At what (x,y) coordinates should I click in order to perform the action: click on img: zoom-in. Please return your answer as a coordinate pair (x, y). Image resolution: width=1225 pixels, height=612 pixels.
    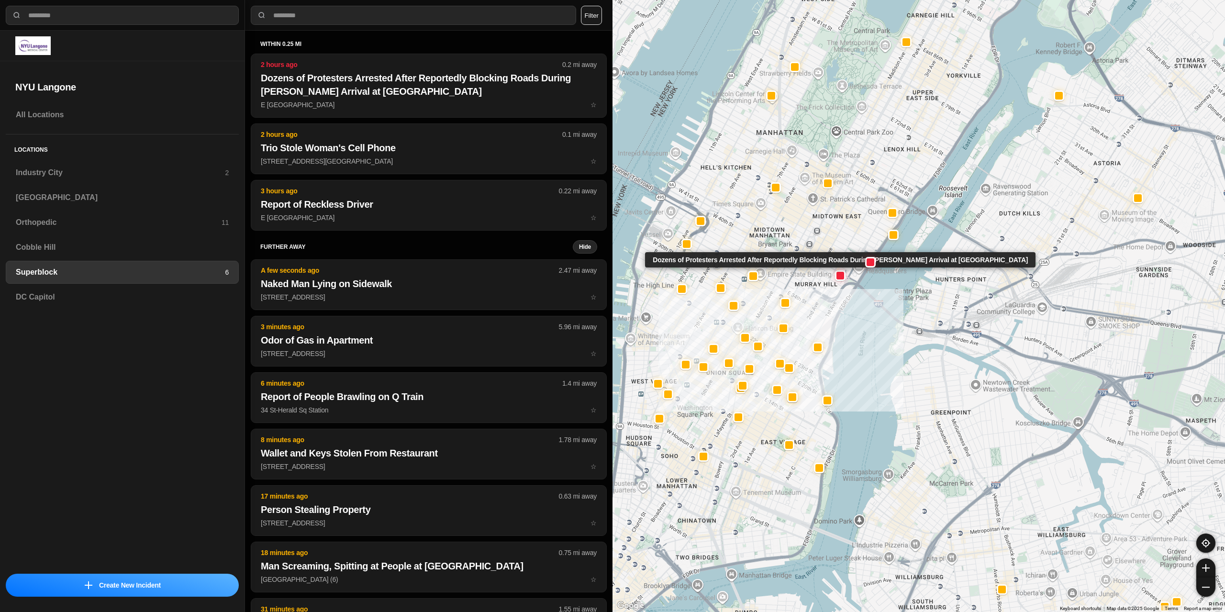
    Looking at the image, I should click on (1206, 568).